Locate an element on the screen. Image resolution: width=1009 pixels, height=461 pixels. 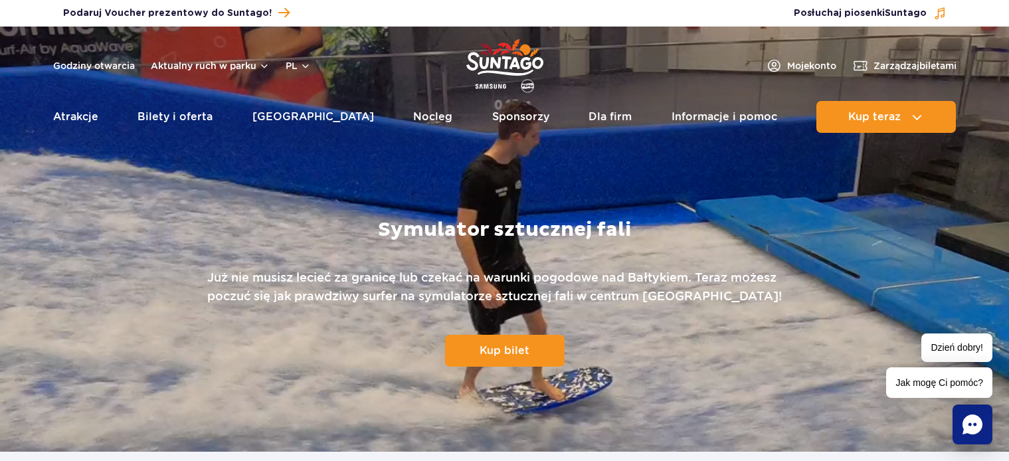
a: Podaruj Voucher prezentowy do Suntago! is located at coordinates (176, 13).